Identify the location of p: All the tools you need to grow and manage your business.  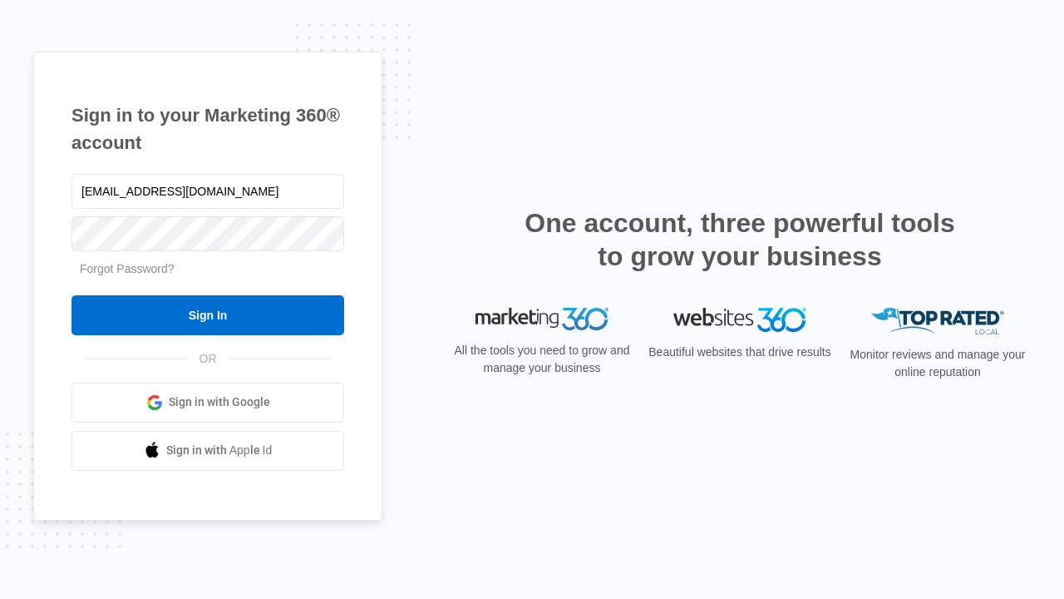
(542, 359).